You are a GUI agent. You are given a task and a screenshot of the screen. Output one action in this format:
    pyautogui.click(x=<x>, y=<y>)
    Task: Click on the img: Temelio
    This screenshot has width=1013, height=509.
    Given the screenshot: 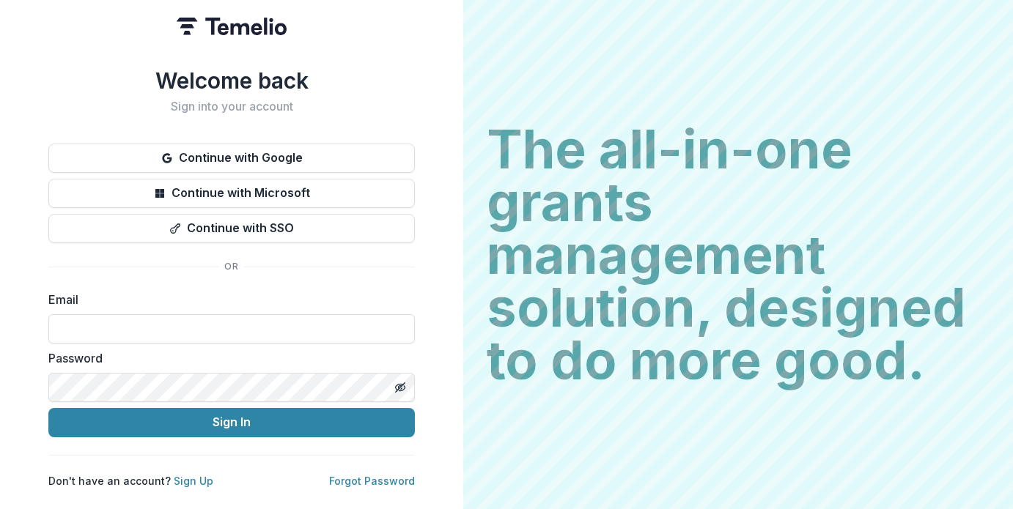 What is the action you would take?
    pyautogui.click(x=232, y=26)
    